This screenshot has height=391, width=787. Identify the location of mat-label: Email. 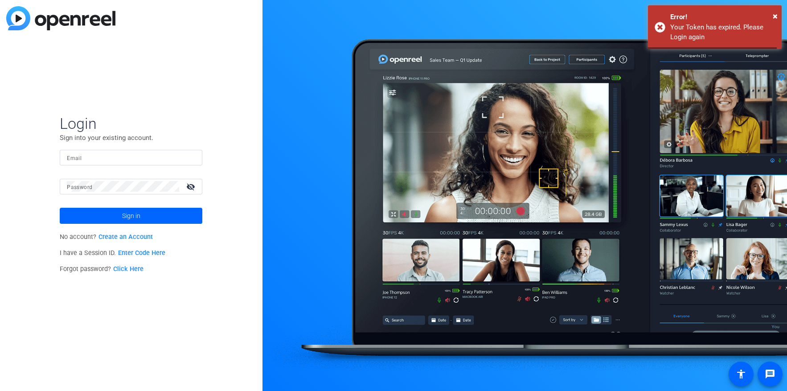
(74, 158).